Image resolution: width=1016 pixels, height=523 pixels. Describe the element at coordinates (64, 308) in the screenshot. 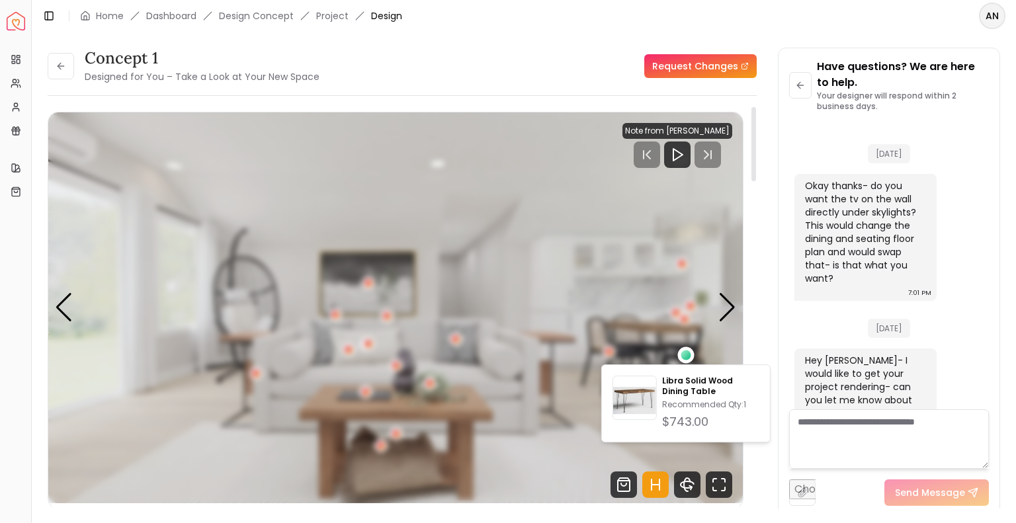

I see `div: Previous slide` at that location.